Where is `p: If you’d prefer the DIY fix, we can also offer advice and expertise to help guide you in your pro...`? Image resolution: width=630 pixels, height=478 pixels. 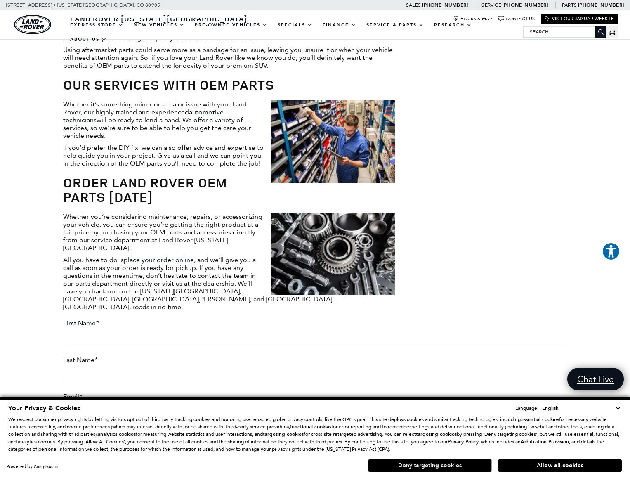 p: If you’d prefer the DIY fix, we can also offer advice and expertise to help guide you in your pro... is located at coordinates (229, 155).